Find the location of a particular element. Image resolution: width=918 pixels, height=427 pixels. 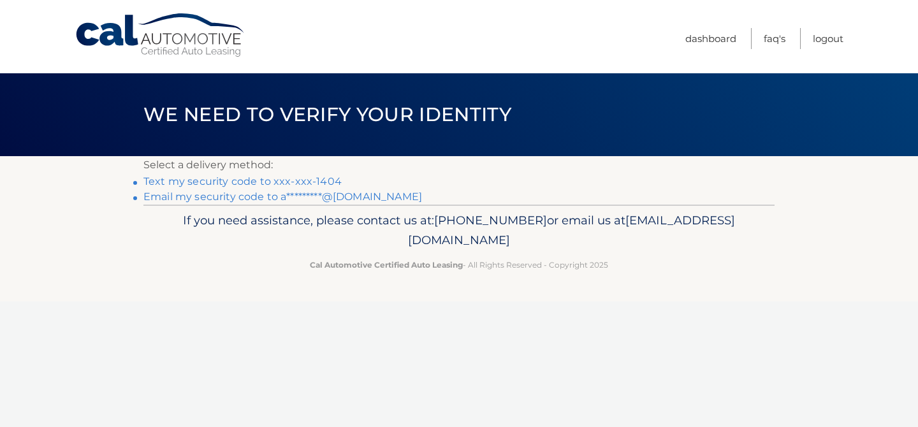

strong: Cal Automotive Certified Auto Leasing is located at coordinates (386, 265).